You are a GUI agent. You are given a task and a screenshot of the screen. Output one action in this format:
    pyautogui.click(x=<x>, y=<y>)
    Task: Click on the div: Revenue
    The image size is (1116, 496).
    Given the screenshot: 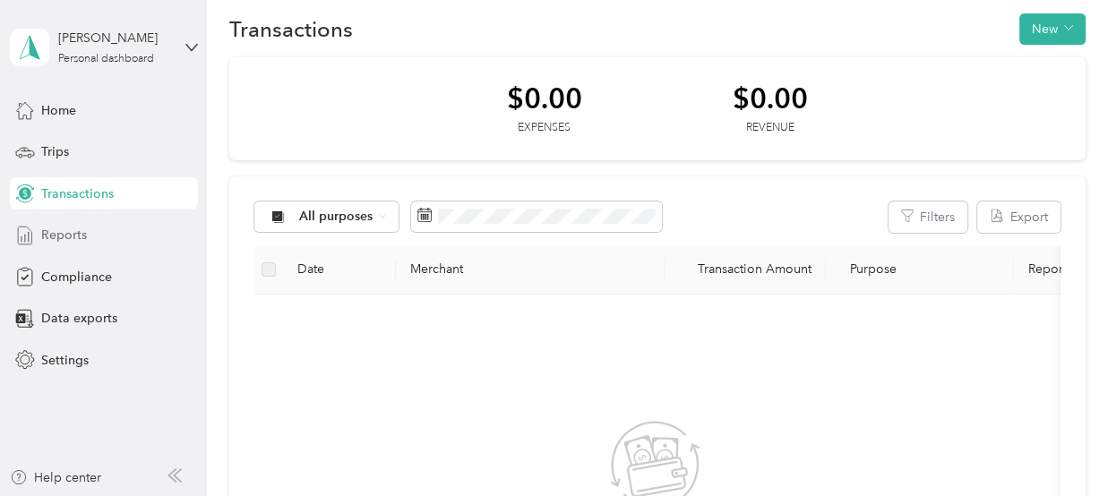 What is the action you would take?
    pyautogui.click(x=770, y=128)
    